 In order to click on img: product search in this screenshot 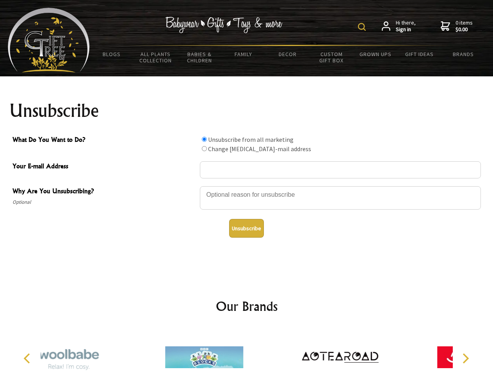, I will do `click(362, 27)`.